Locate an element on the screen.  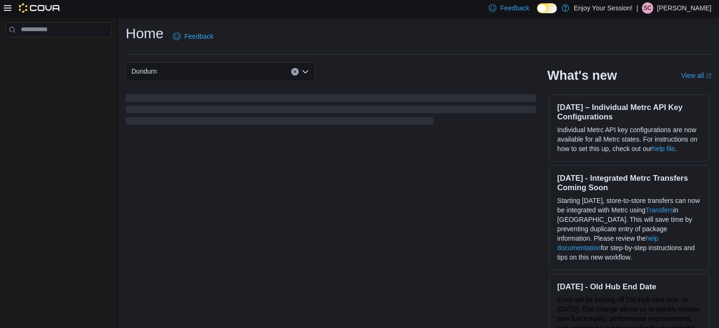
p: Enjoy Your Session! is located at coordinates (603, 8).